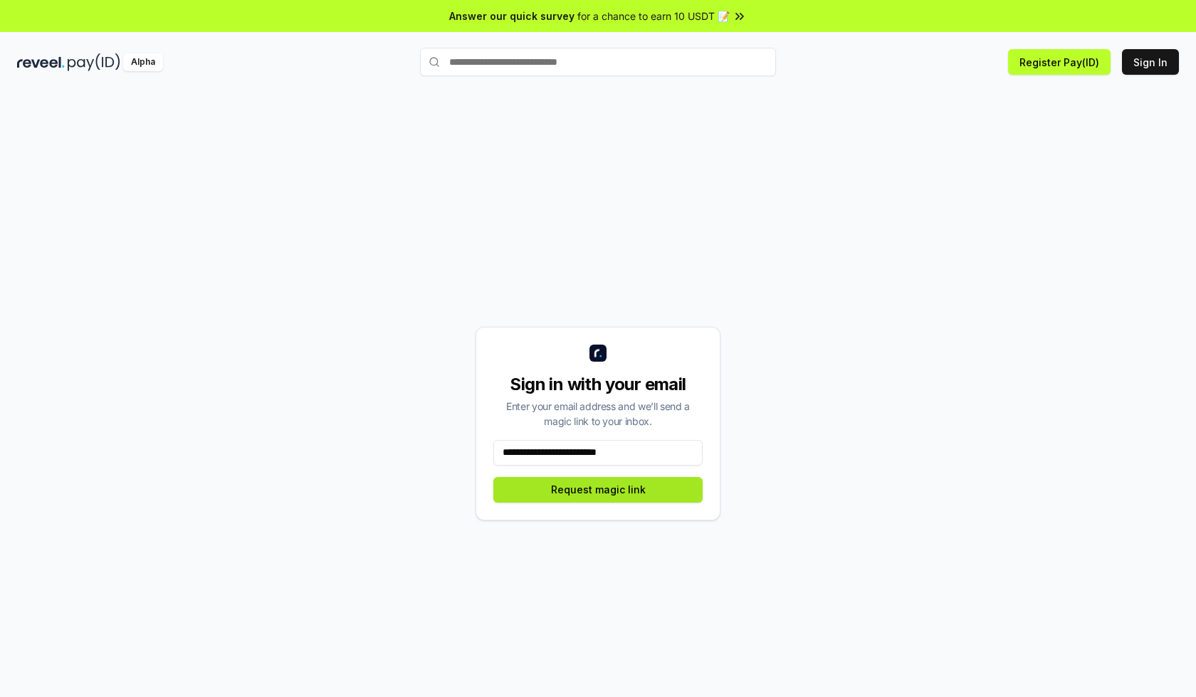 The height and width of the screenshot is (697, 1196). I want to click on span: Answer our quick survey, so click(512, 16).